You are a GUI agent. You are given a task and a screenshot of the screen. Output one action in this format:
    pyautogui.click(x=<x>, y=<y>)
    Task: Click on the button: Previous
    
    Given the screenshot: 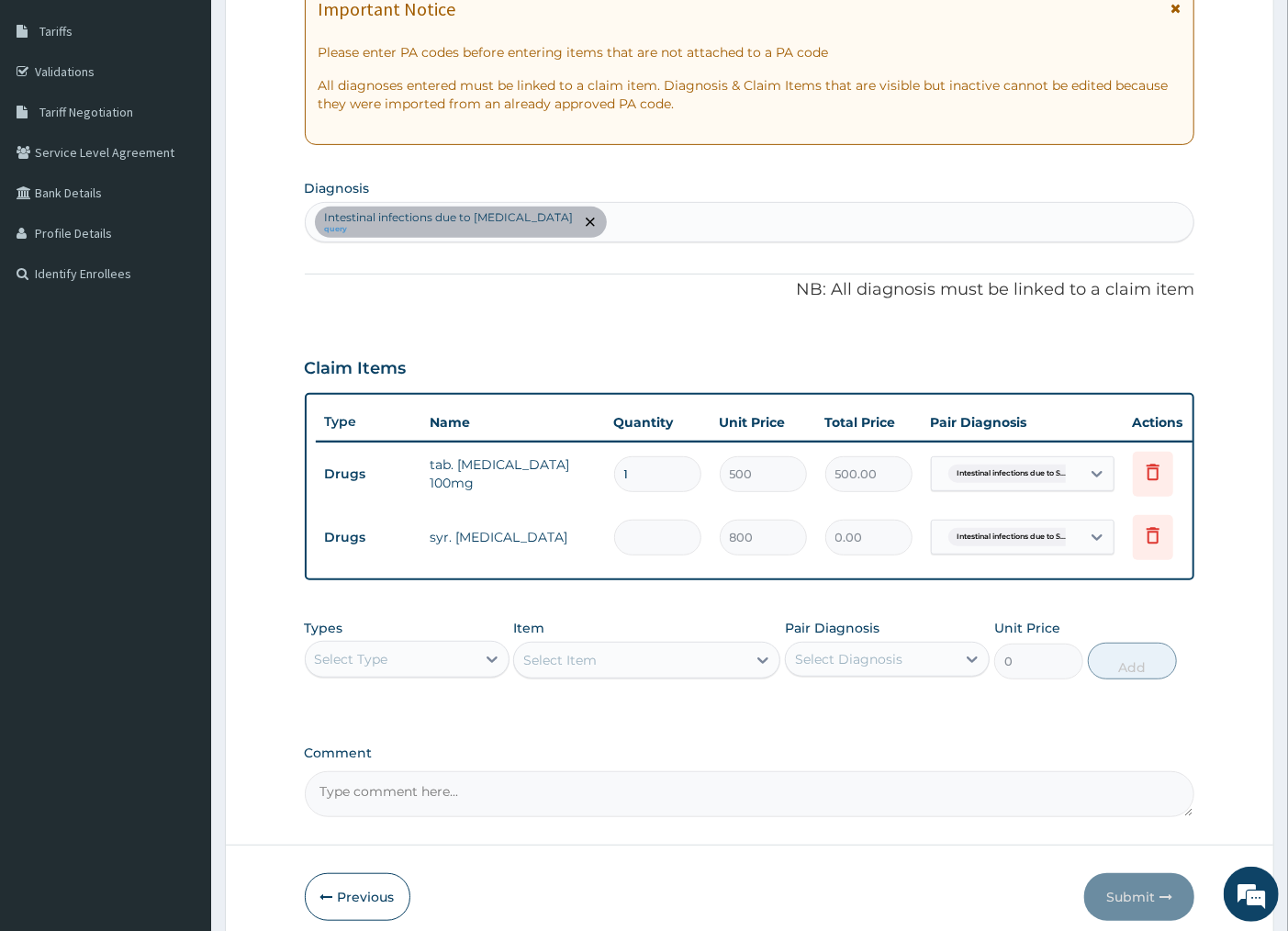 What is the action you would take?
    pyautogui.click(x=357, y=897)
    